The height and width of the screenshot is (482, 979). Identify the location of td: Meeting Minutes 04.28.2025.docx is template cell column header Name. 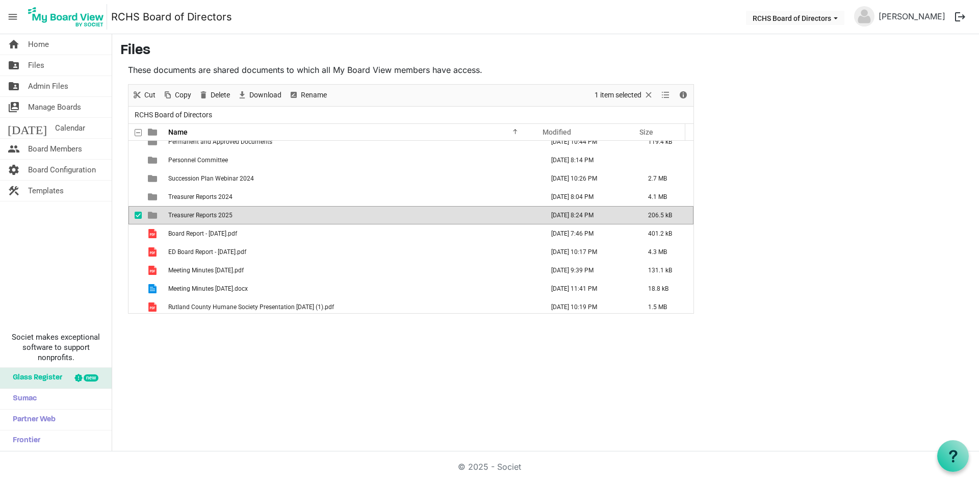
(353, 289).